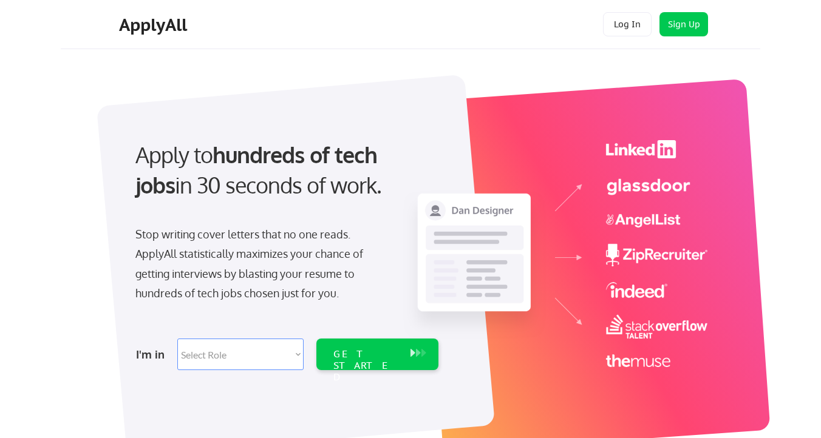  Describe the element at coordinates (260, 264) in the screenshot. I see `div: Stop writing cover letters that no one reads. ApplyAll statistically maximizes your chance of get...` at that location.